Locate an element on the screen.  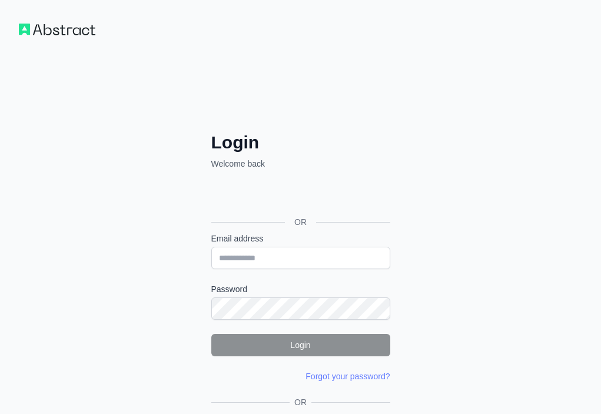
label: Password is located at coordinates (301, 289).